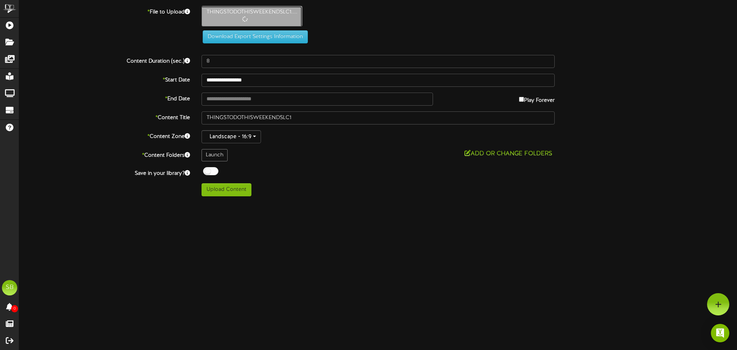 Image resolution: width=737 pixels, height=350 pixels. What do you see at coordinates (536, 98) in the screenshot?
I see `label: Play Forever` at bounding box center [536, 98].